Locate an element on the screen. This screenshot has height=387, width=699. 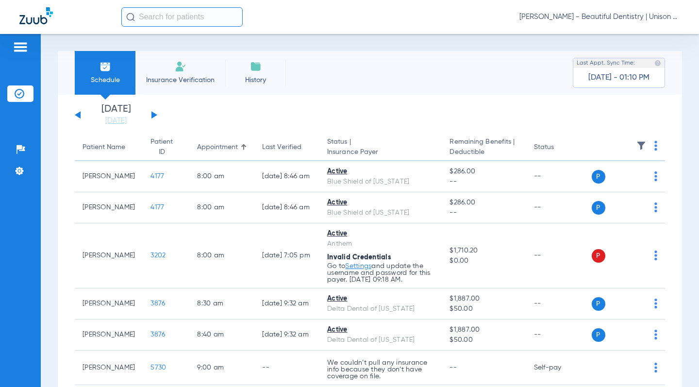
span: Invalid Credentials is located at coordinates (359, 257).